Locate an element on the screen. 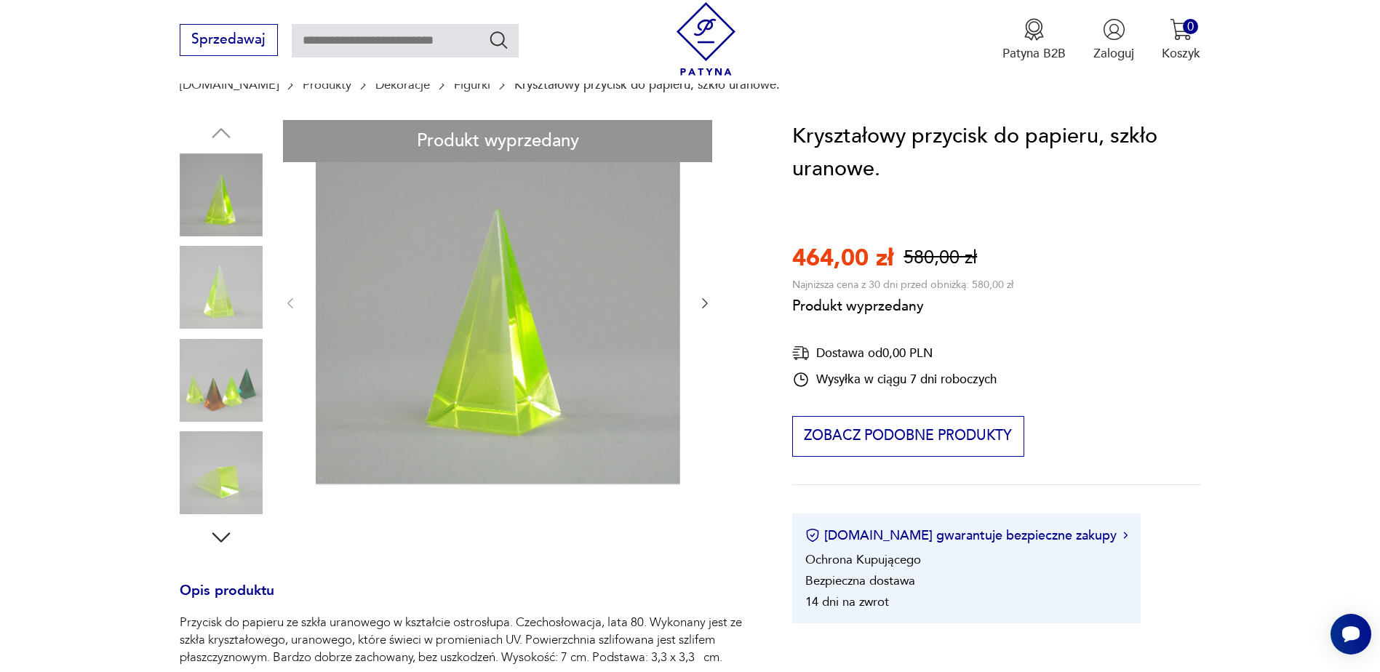 This screenshot has height=672, width=1380. img: Patyna - sklep z meblami i dekoracjami vintage is located at coordinates (706, 39).